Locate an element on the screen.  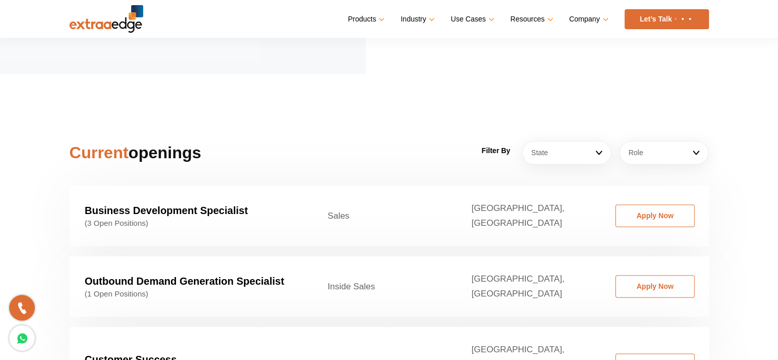
span: (3 Open Positions) is located at coordinates (191, 223).